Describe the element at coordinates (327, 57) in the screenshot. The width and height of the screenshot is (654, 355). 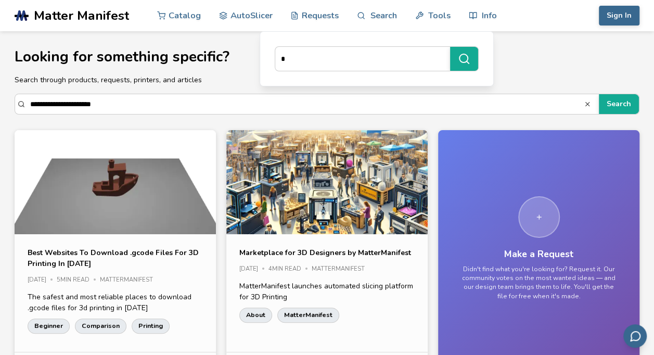
I see `h1: Looking for something specific?` at that location.